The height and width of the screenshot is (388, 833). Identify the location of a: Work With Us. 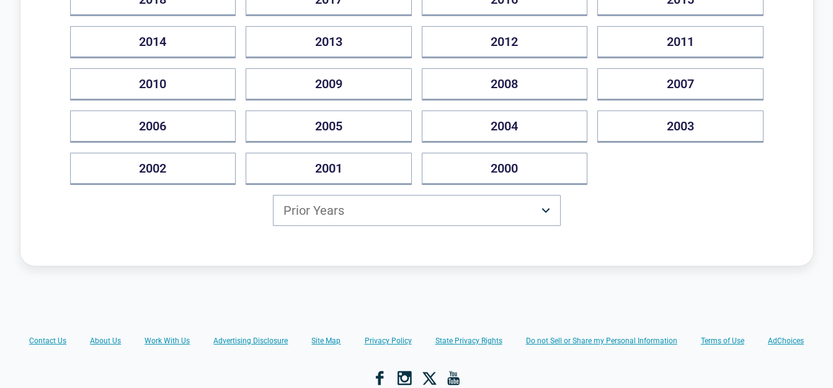
(167, 341).